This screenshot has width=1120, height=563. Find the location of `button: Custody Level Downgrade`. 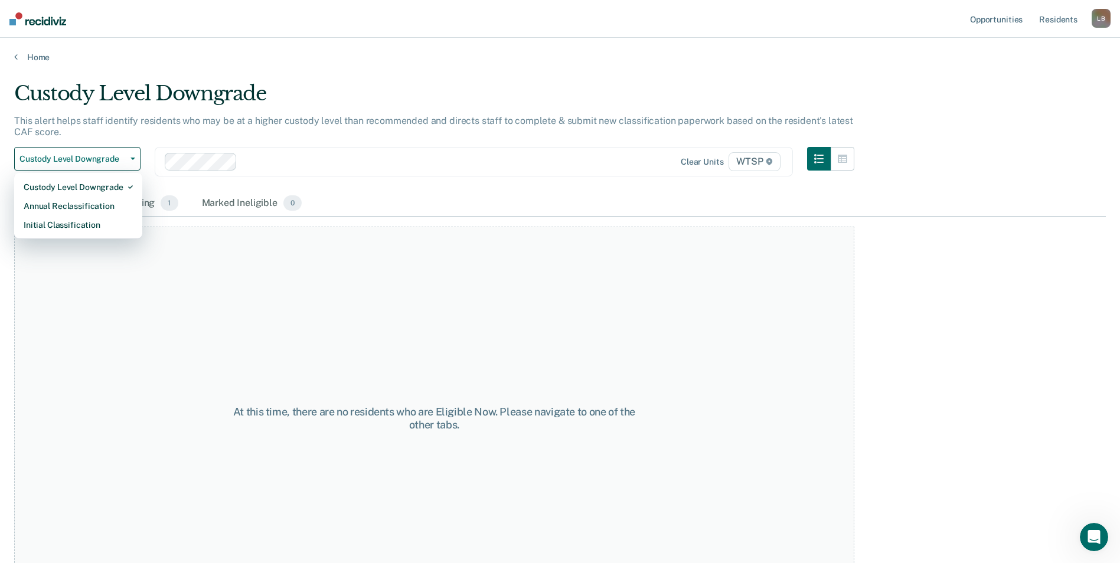

button: Custody Level Downgrade is located at coordinates (77, 159).